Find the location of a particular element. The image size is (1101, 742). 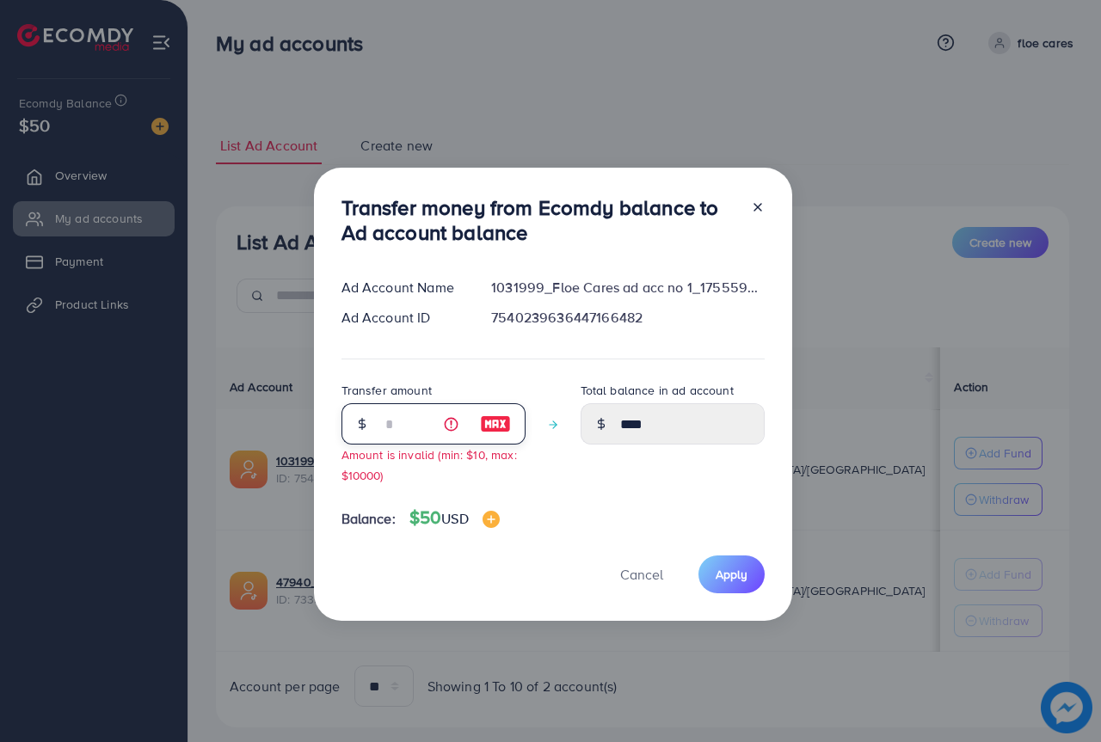

div: 1031999_Floe Cares ad acc no 1_1755598915786 is located at coordinates (627, 287).